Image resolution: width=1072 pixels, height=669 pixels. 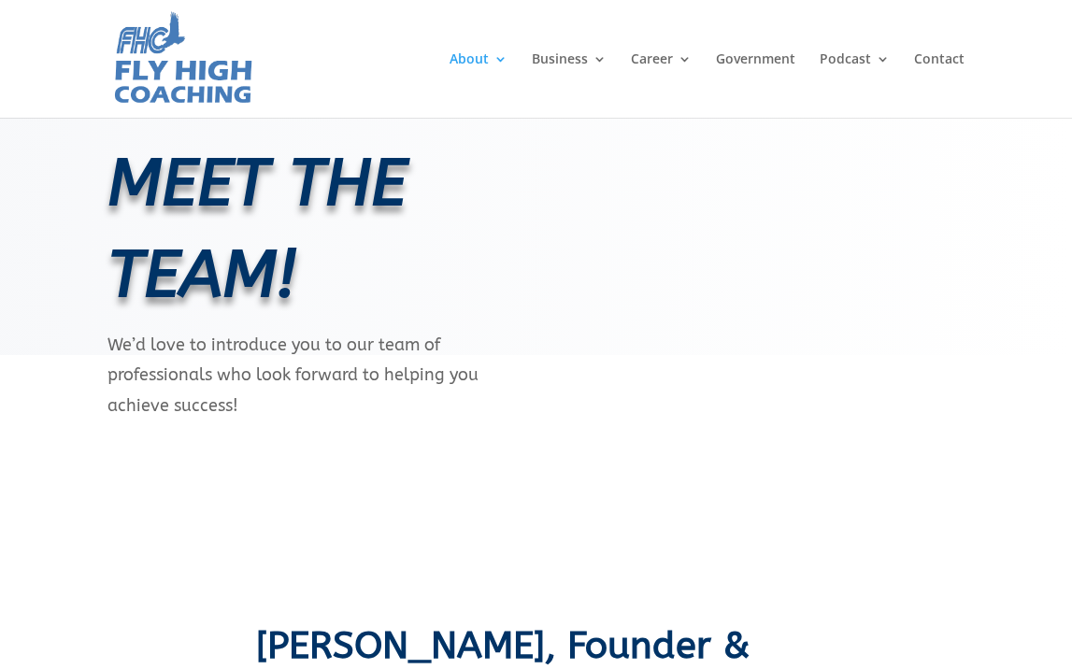 I want to click on a: About, so click(x=478, y=85).